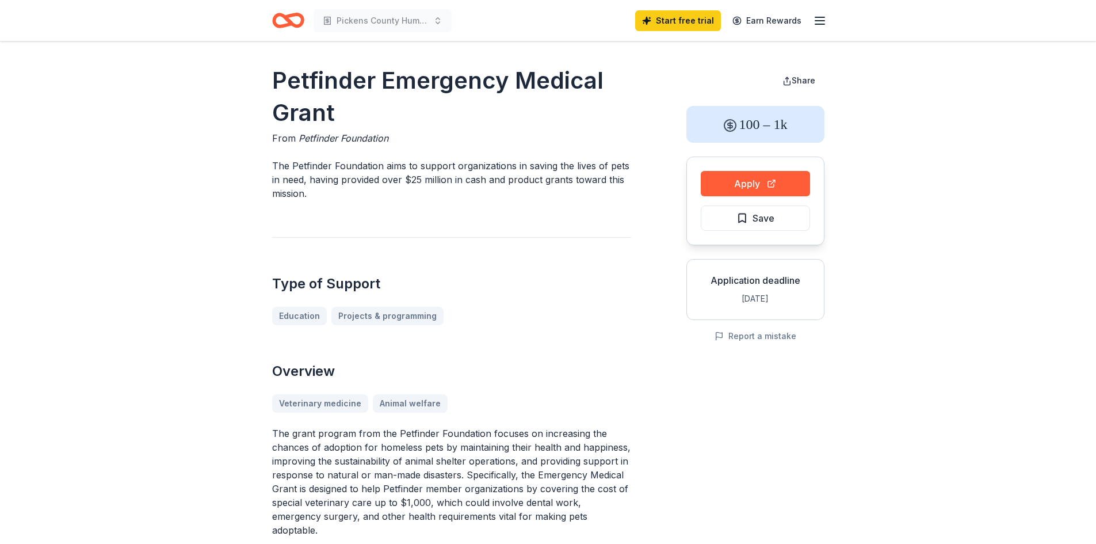 This screenshot has height=544, width=1096. I want to click on button: Share, so click(799, 81).